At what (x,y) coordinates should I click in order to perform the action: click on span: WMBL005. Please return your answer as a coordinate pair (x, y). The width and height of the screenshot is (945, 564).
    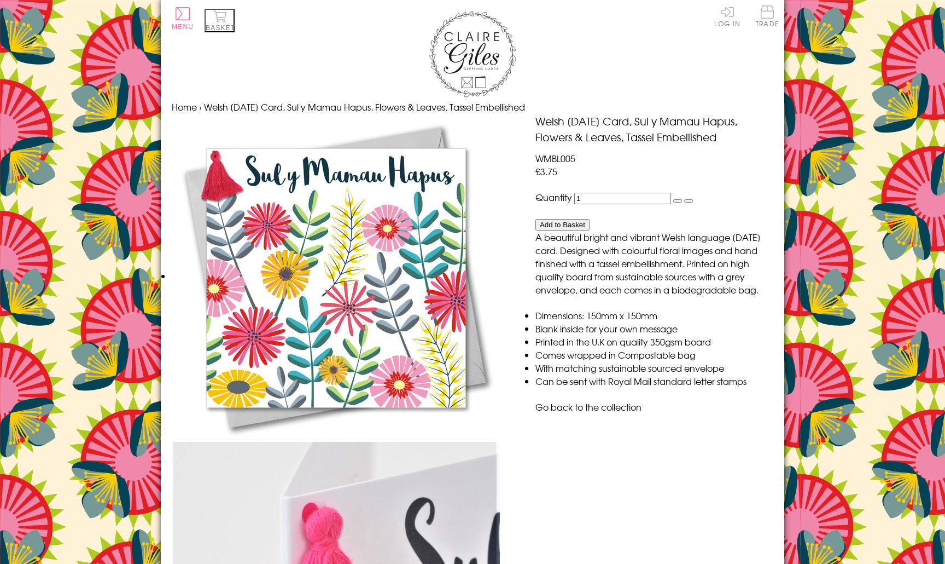
    Looking at the image, I should click on (555, 158).